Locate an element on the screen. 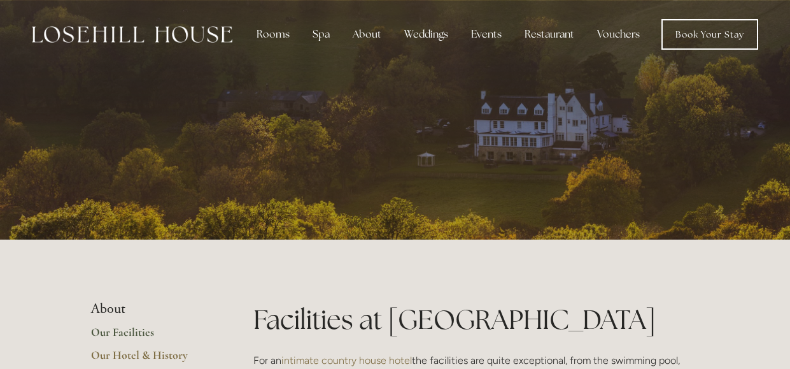 The image size is (790, 369). a: Our Facilities is located at coordinates (152, 336).